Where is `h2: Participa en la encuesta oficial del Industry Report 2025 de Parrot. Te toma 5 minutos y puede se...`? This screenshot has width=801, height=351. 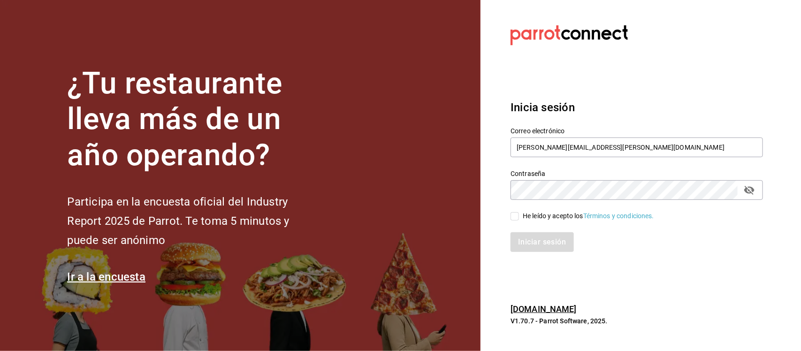
h2: Participa en la encuesta oficial del Industry Report 2025 de Parrot. Te toma 5 minutos y puede se... is located at coordinates (194, 221).